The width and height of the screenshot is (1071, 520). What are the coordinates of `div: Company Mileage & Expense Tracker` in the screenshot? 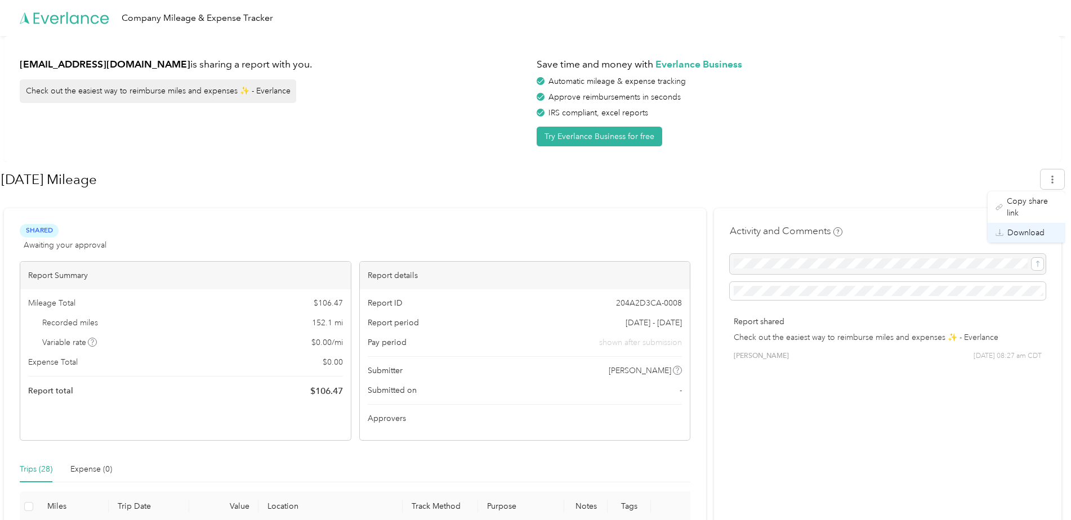 It's located at (197, 18).